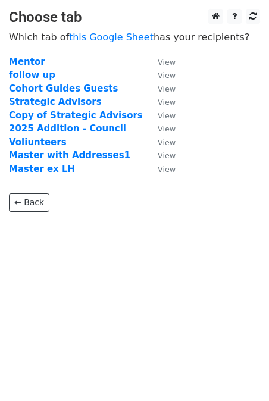 Image resolution: width=269 pixels, height=401 pixels. Describe the element at coordinates (75, 115) in the screenshot. I see `a: Copy of Strategic Advisors` at that location.